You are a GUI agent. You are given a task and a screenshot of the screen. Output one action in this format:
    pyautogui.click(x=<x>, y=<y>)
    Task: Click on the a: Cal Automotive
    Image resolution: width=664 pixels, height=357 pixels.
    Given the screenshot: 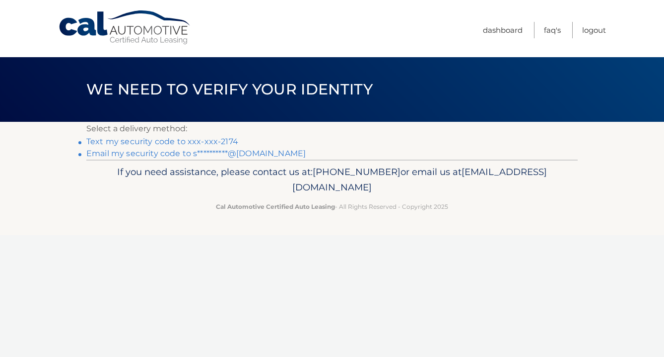 What is the action you would take?
    pyautogui.click(x=125, y=27)
    